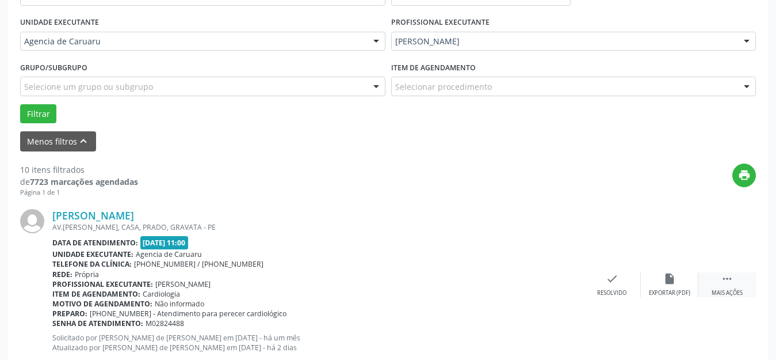  What do you see at coordinates (83, 141) in the screenshot?
I see `i: keyboard_arrow_up` at bounding box center [83, 141].